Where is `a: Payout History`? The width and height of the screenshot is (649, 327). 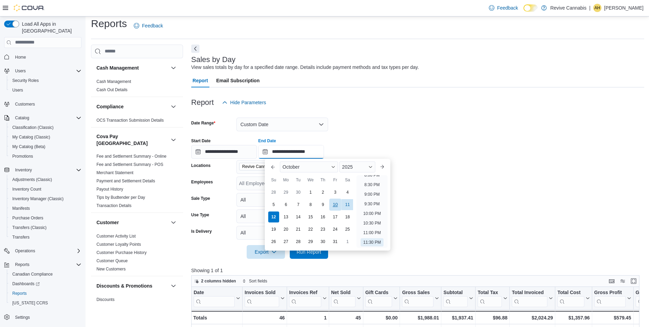
a: Payout History is located at coordinates (110, 189).